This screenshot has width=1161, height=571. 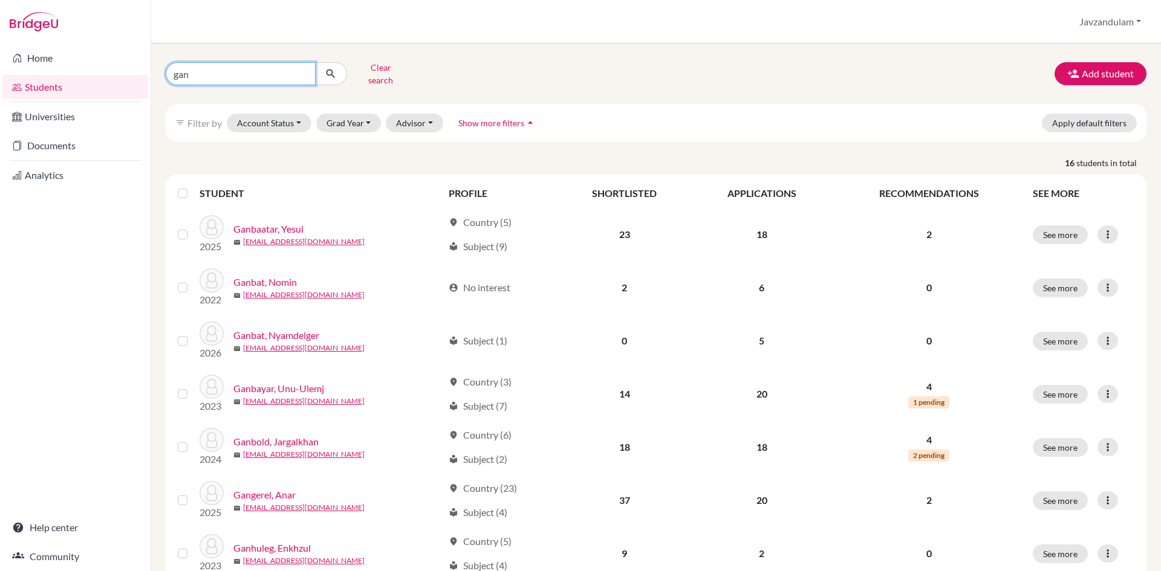 I want to click on span: students in total, so click(x=1111, y=163).